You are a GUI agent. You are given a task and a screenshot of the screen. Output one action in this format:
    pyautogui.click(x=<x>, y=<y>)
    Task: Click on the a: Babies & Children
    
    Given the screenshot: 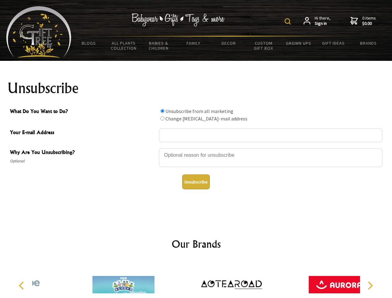 What is the action you would take?
    pyautogui.click(x=159, y=46)
    